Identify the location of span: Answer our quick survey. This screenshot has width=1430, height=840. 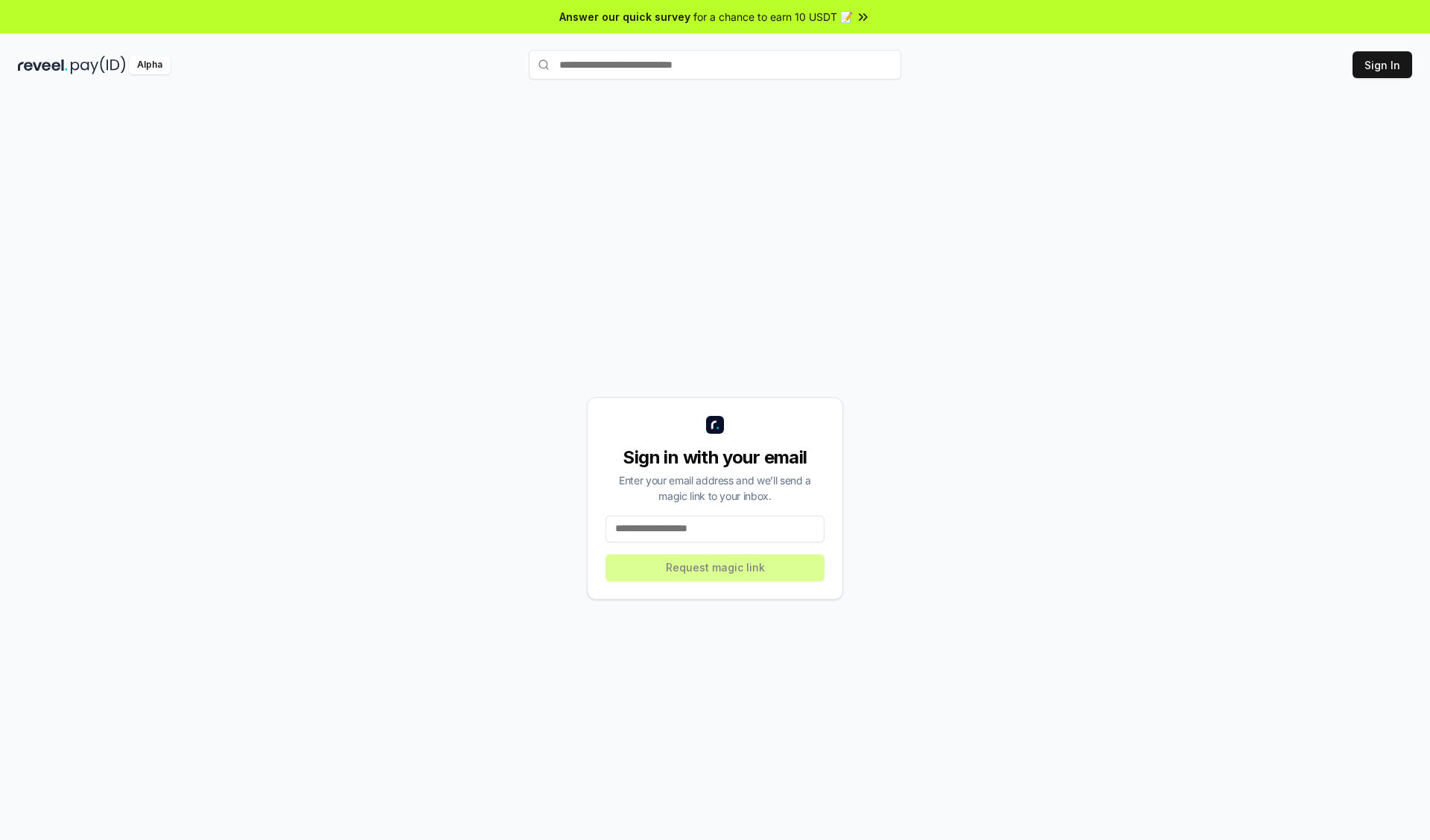
(625, 16).